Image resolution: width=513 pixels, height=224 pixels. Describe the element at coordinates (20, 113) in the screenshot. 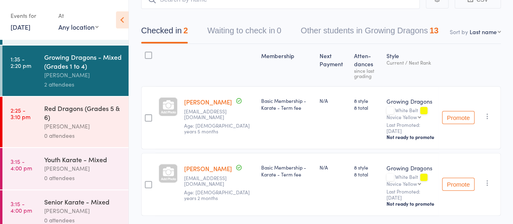

I see `time: 2:25 - 3:10 pm` at that location.